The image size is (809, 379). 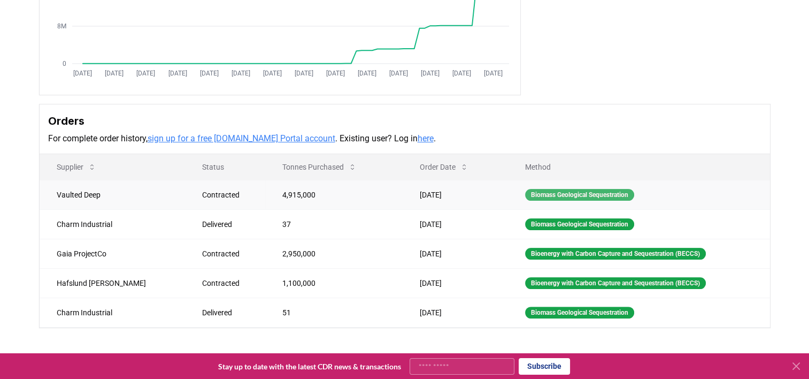 I want to click on button: Order Date, so click(x=444, y=167).